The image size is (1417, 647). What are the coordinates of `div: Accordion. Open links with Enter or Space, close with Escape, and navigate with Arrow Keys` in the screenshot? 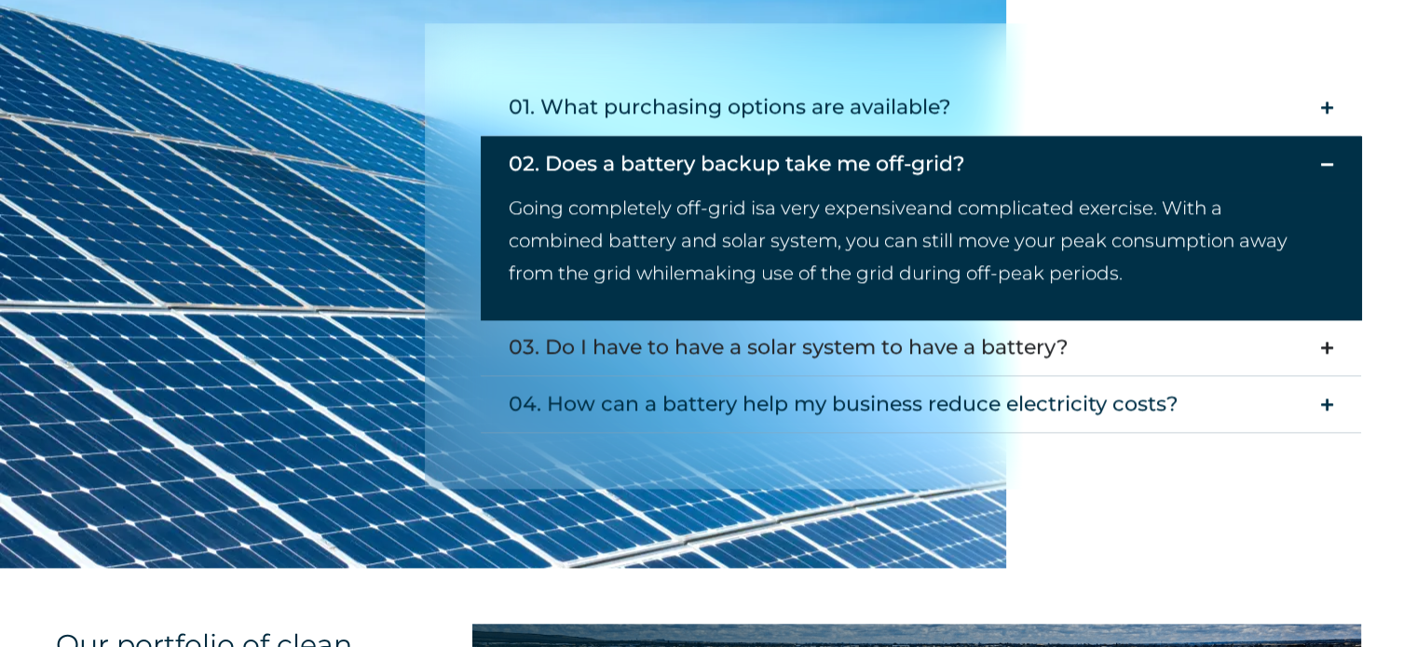 It's located at (920, 256).